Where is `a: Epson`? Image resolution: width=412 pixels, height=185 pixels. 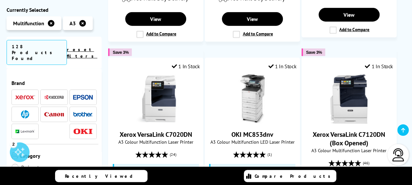
a: Epson is located at coordinates (83, 97).